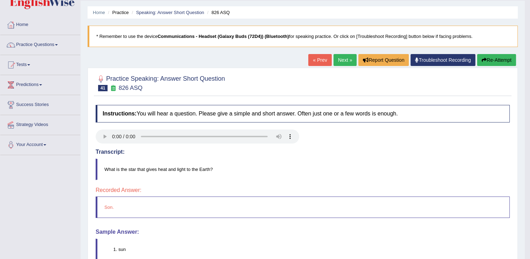 This screenshot has height=259, width=530. Describe the element at coordinates (303, 190) in the screenshot. I see `h4: Recorded Answer:` at that location.